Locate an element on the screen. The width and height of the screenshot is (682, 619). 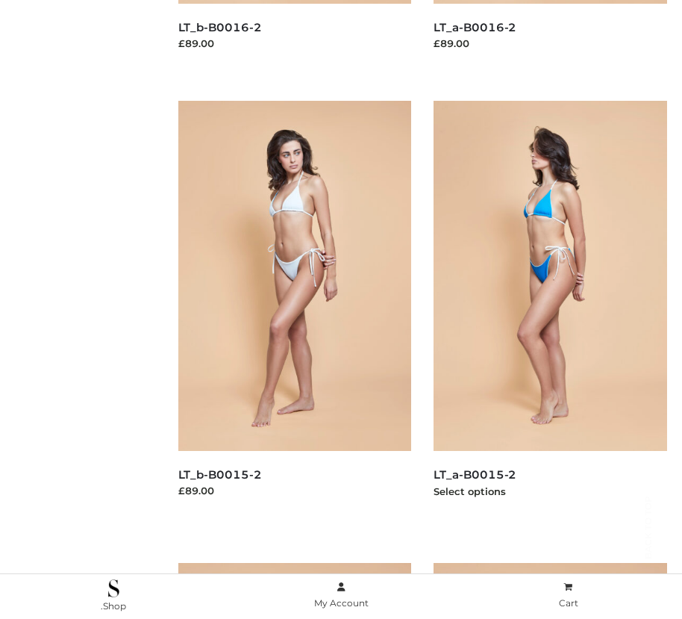
span: Back to top is located at coordinates (649, 540).